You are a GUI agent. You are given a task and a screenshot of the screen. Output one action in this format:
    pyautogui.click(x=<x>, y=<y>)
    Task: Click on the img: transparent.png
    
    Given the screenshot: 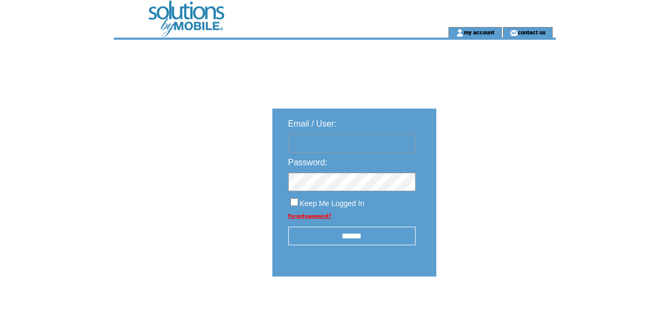 What is the action you would take?
    pyautogui.click(x=494, y=309)
    